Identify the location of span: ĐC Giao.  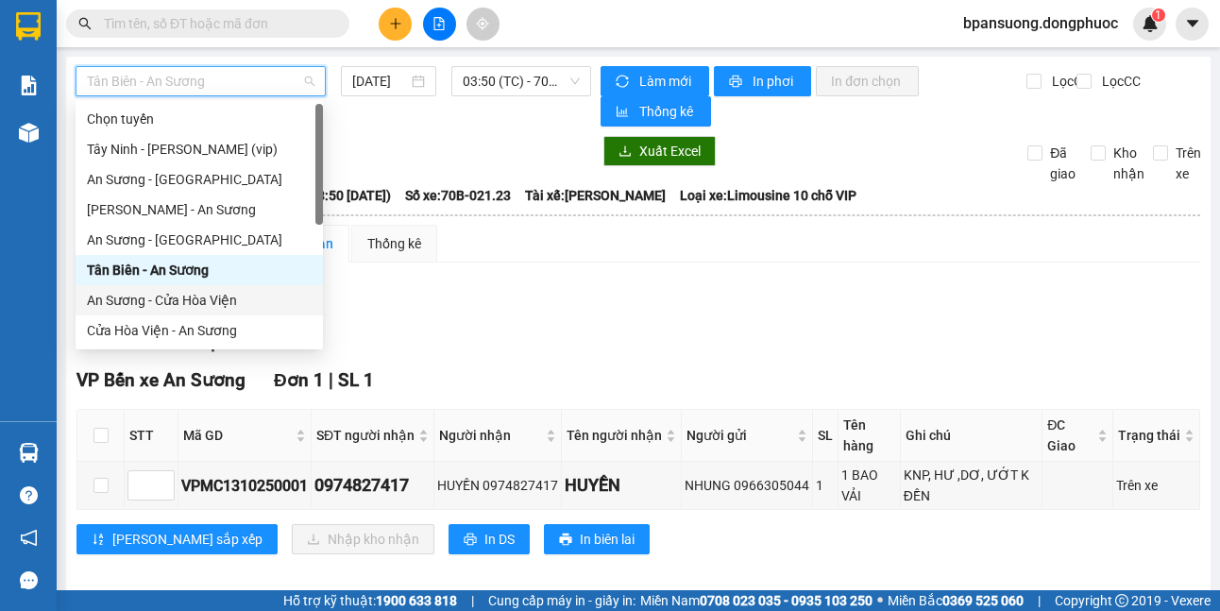
(1069, 435).